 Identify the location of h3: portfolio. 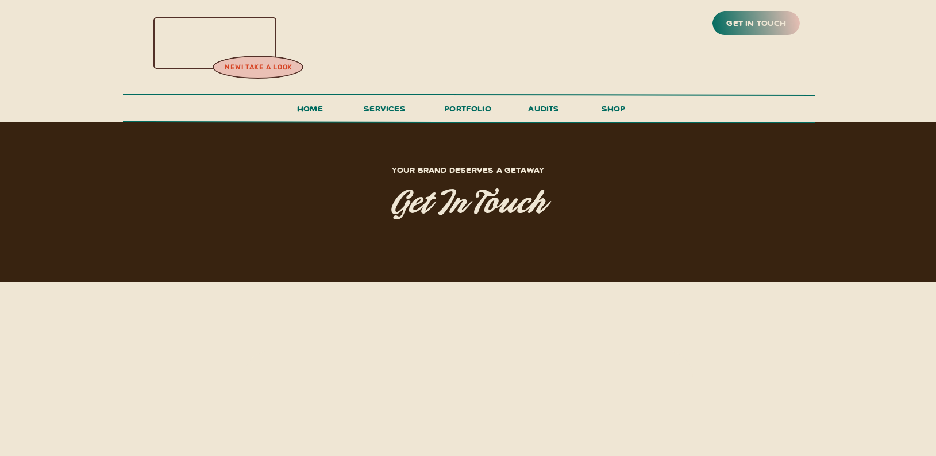
(468, 111).